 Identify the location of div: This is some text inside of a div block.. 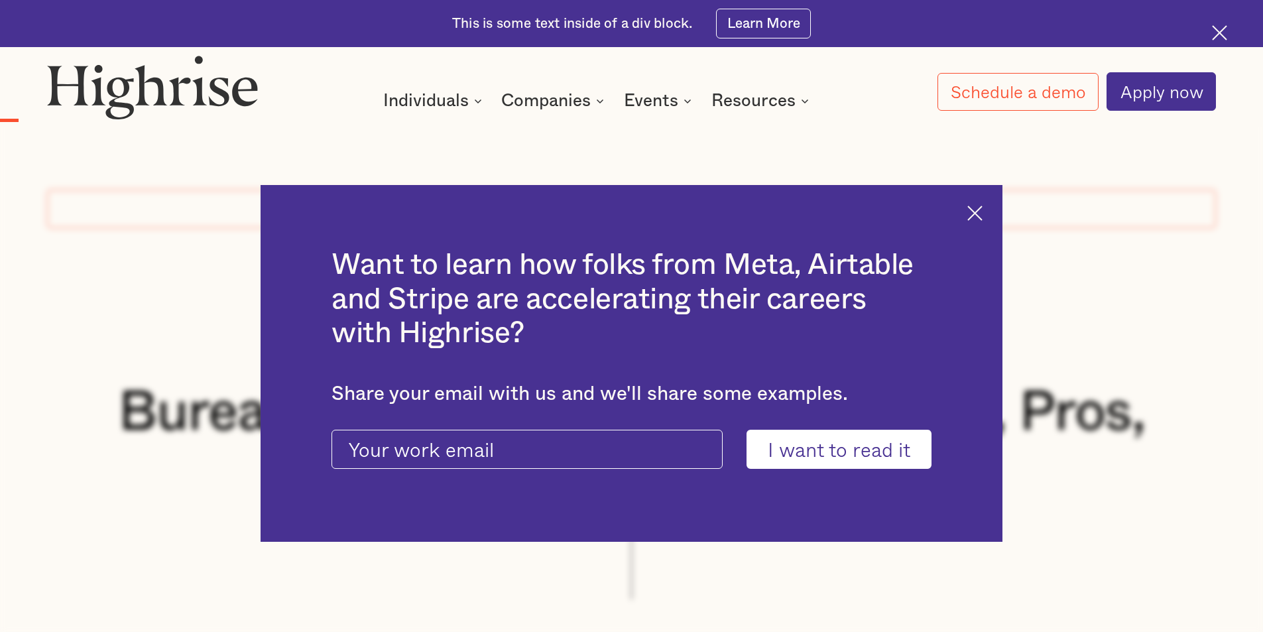
(572, 24).